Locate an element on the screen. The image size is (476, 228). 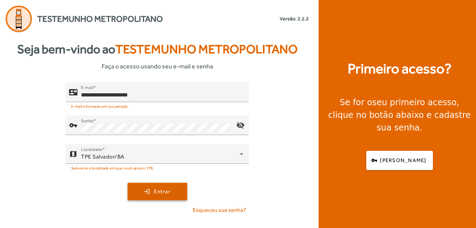
mat-icon: visibility_off is located at coordinates (241, 125).